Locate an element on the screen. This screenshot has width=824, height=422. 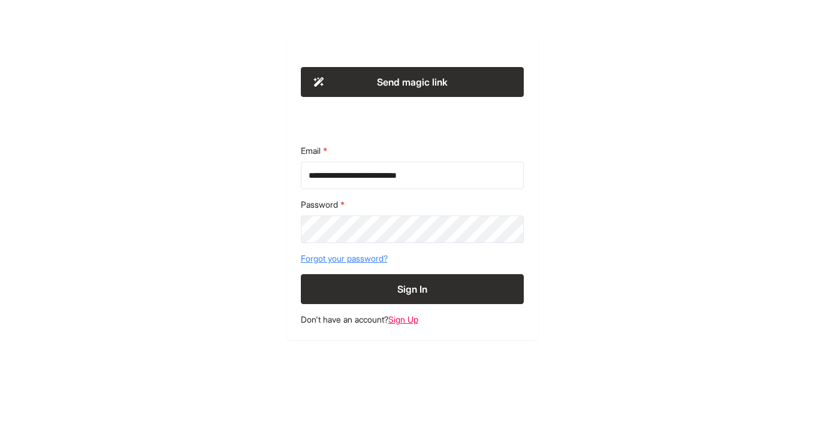
a: Sign Up is located at coordinates (403, 319).